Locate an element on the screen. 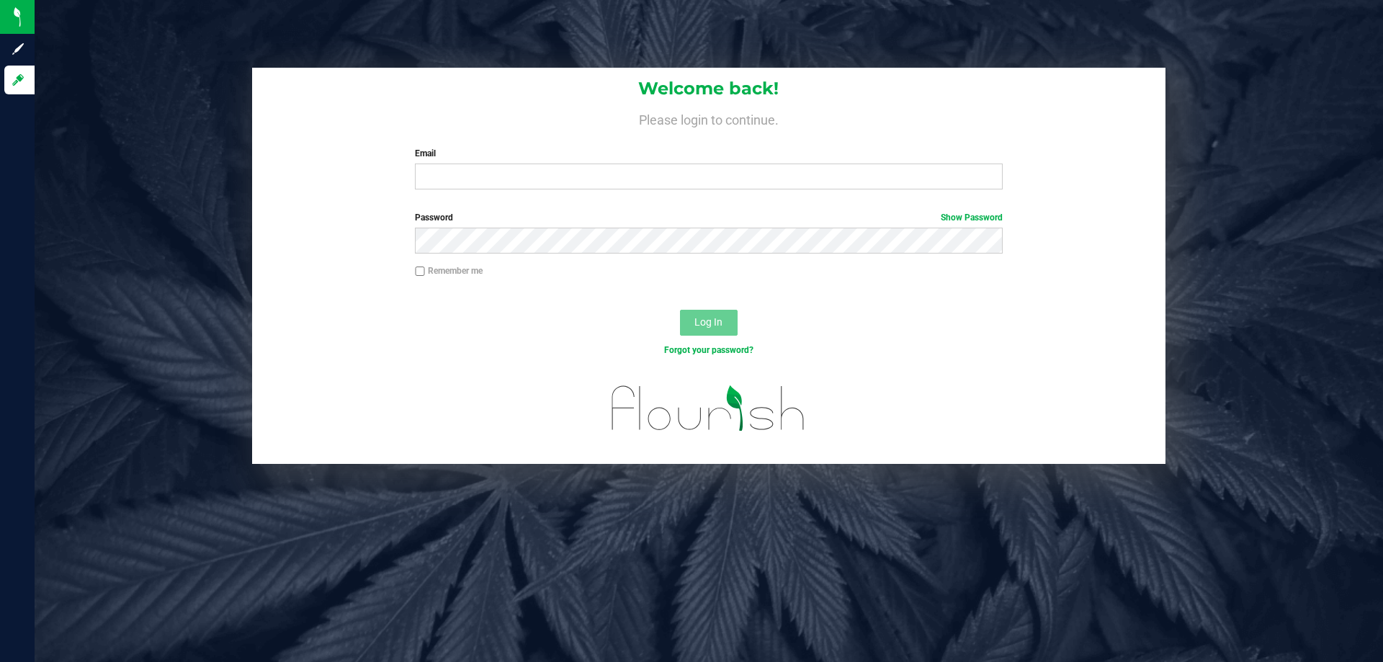  input: Remember me is located at coordinates (420, 272).